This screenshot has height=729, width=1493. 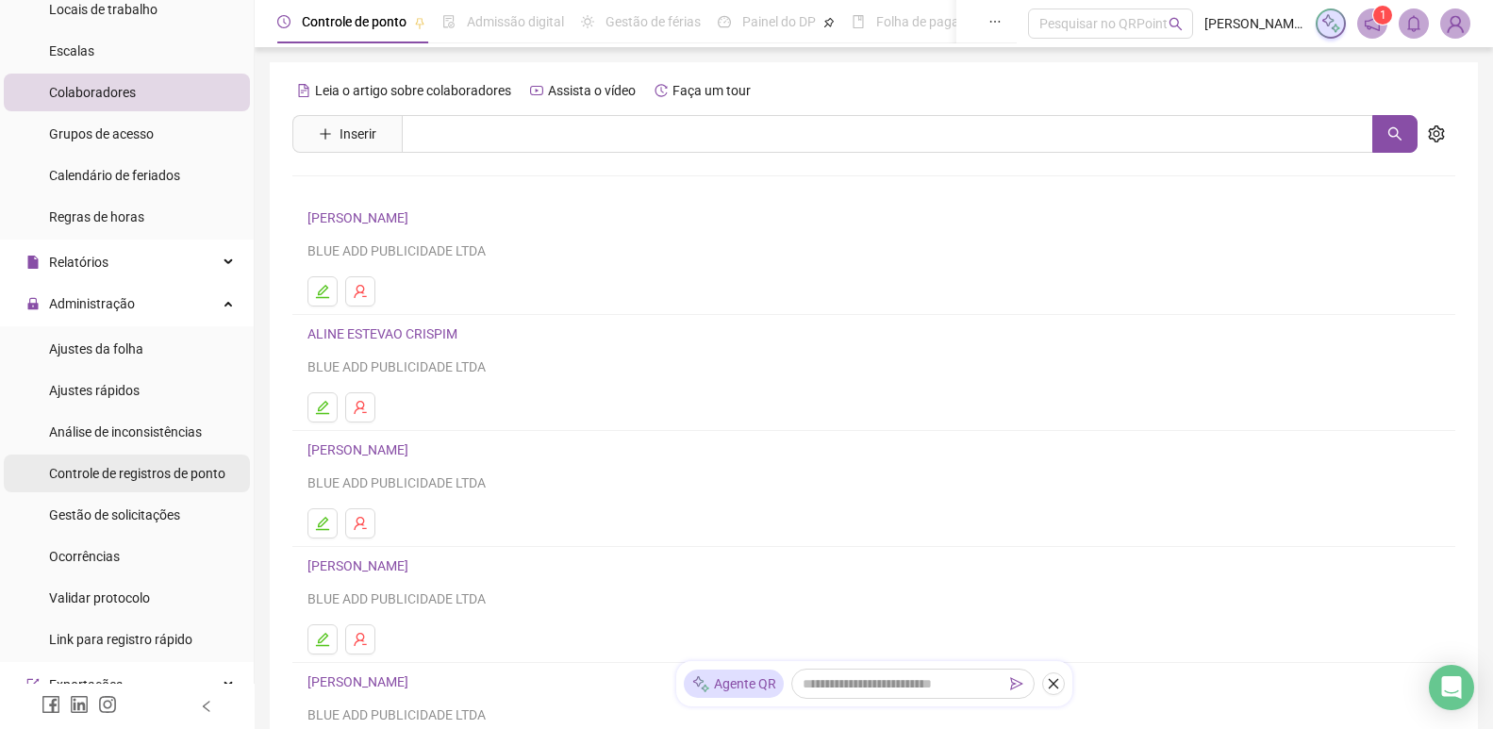 What do you see at coordinates (734, 684) in the screenshot?
I see `div: Agente QR` at bounding box center [734, 684].